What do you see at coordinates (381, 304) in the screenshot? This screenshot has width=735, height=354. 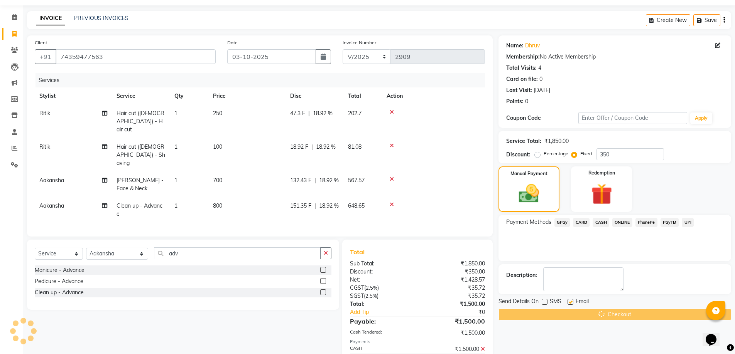 I see `div: Total:` at bounding box center [381, 304].